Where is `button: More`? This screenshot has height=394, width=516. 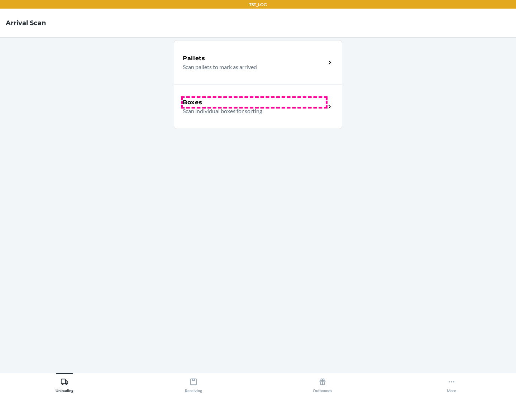
button: More is located at coordinates (451, 383).